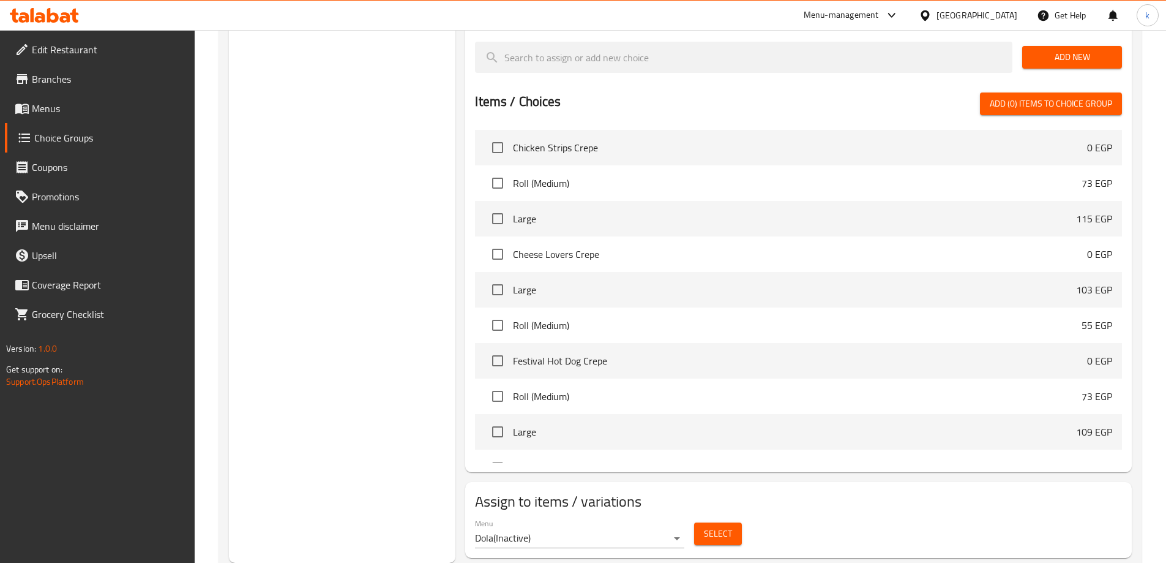  Describe the element at coordinates (100, 138) in the screenshot. I see `a: Choice Groups` at that location.